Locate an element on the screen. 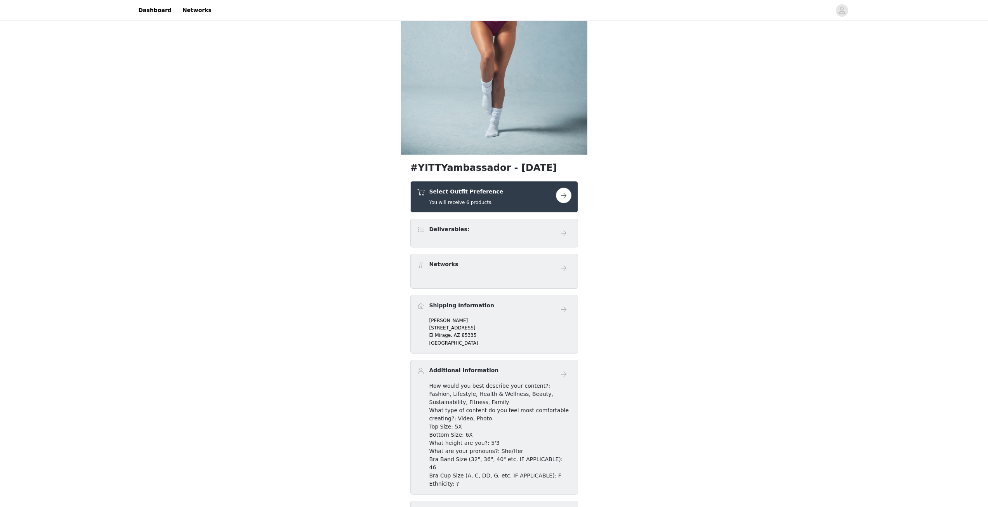 Image resolution: width=988 pixels, height=507 pixels. span: What type of content do you feel most comfortable creating?: Video, Photo is located at coordinates (499, 414).